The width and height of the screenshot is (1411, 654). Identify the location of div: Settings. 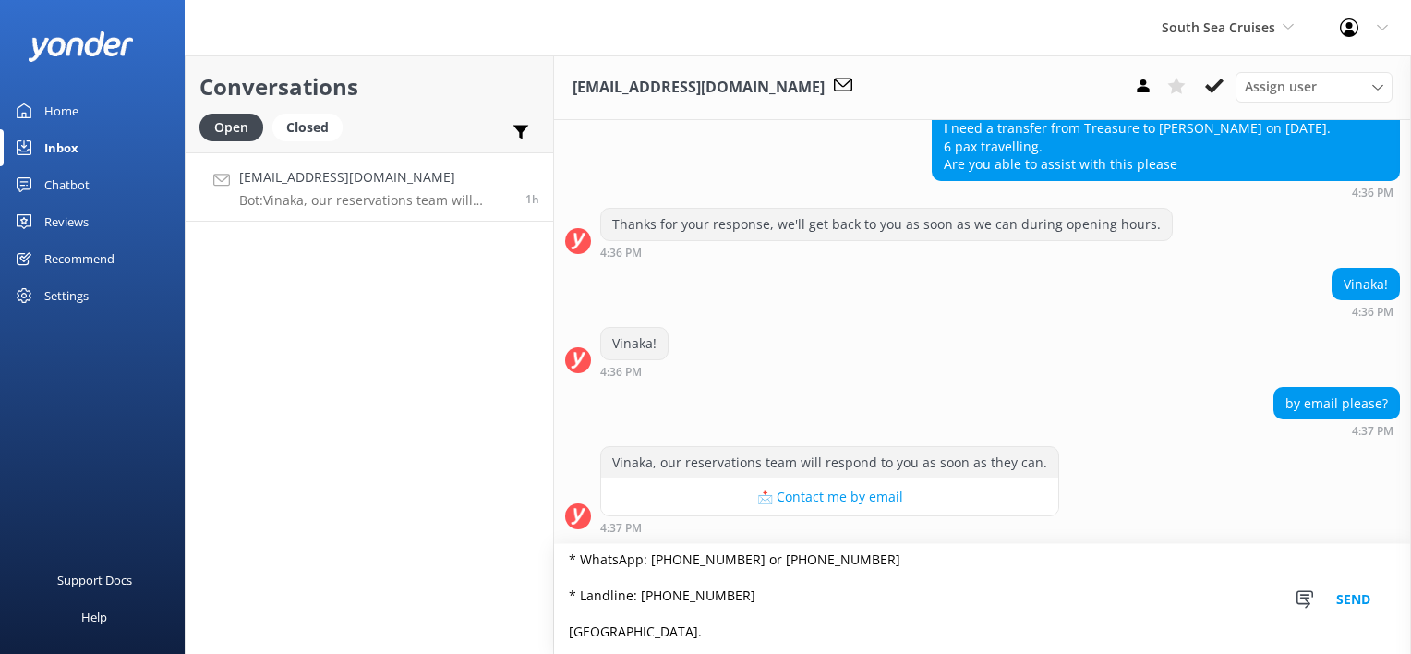
(66, 295).